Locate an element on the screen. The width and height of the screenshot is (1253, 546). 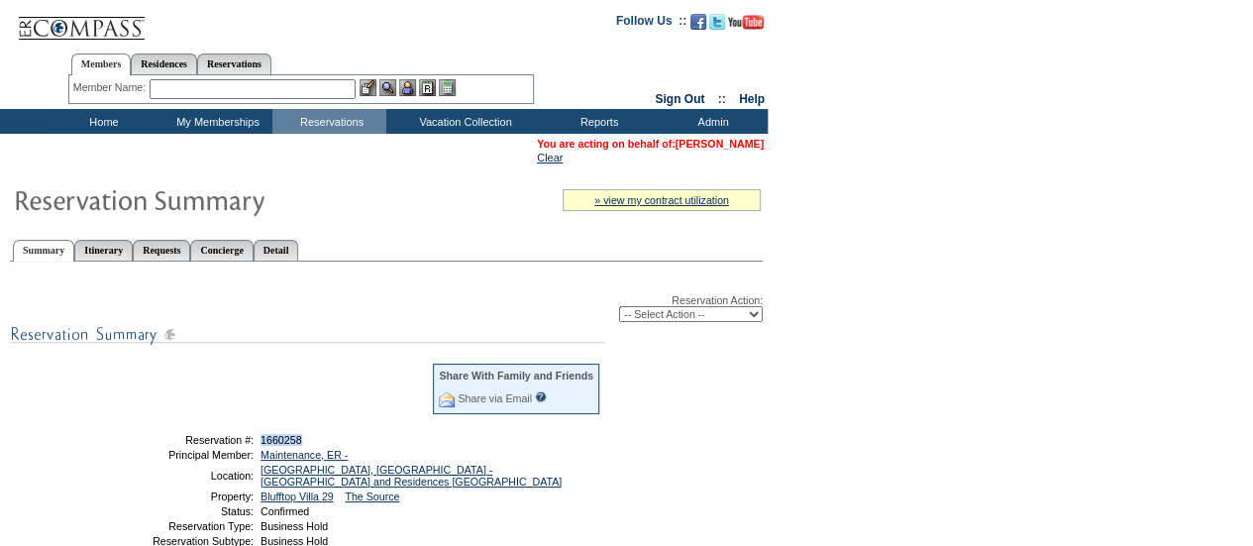
a: Residences is located at coordinates (163, 63).